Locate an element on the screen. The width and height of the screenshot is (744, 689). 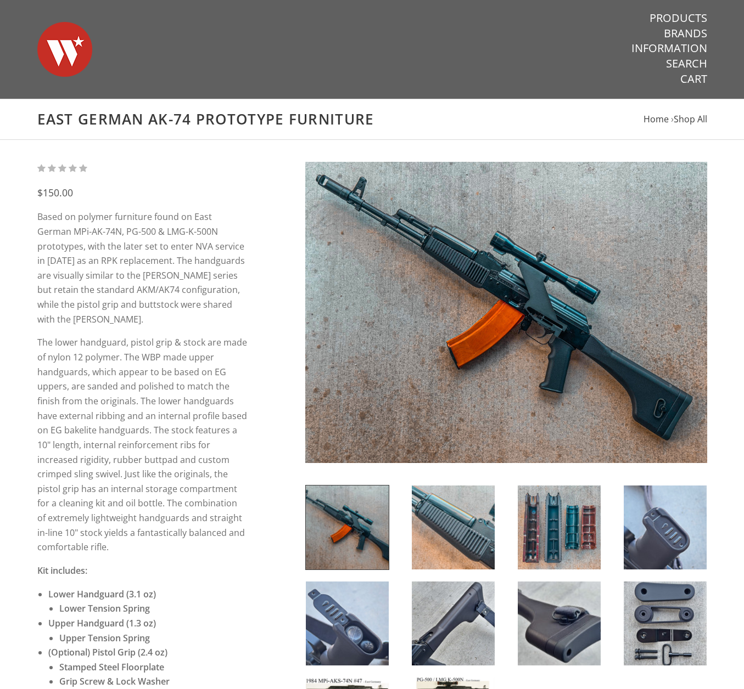
span: Home is located at coordinates (656, 119).